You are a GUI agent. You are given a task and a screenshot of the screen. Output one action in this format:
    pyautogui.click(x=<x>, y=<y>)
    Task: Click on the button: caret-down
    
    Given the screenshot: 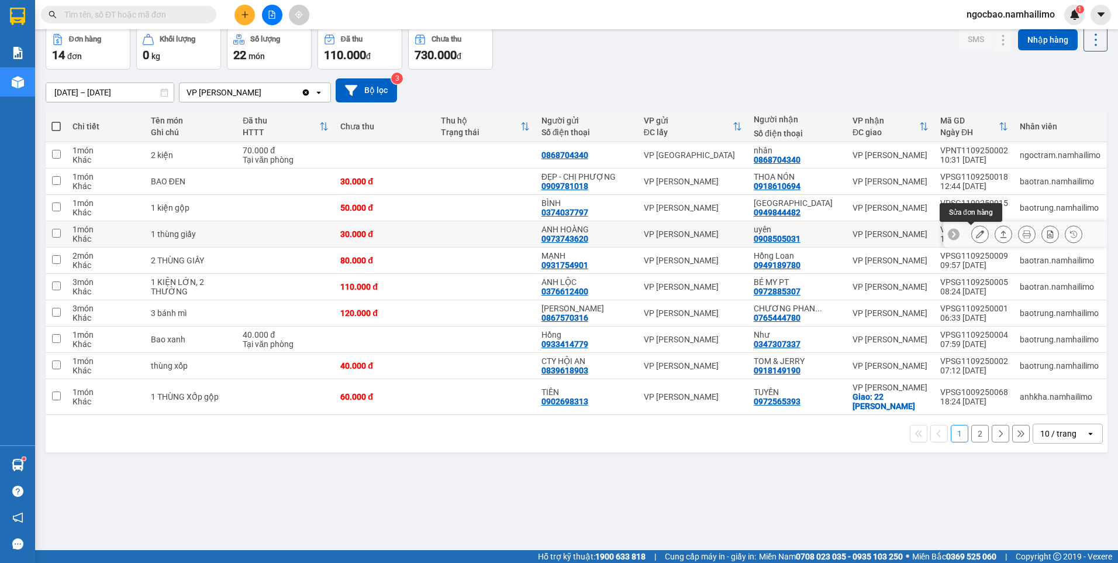 What is the action you would take?
    pyautogui.click(x=1101, y=15)
    